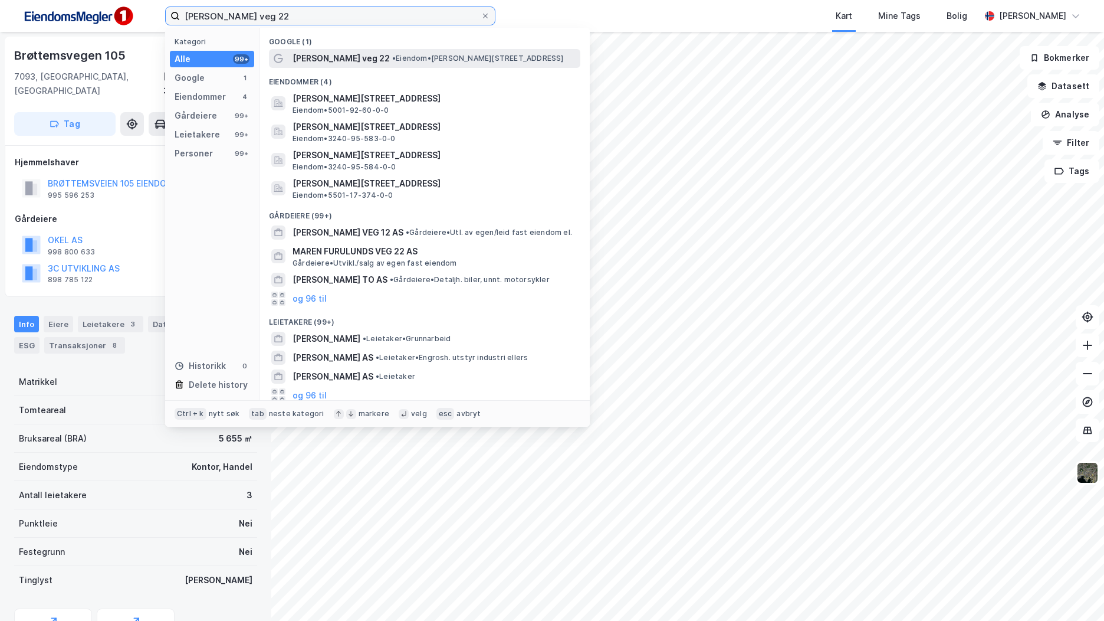 This screenshot has width=1104, height=621. I want to click on div: Datasett, so click(177, 324).